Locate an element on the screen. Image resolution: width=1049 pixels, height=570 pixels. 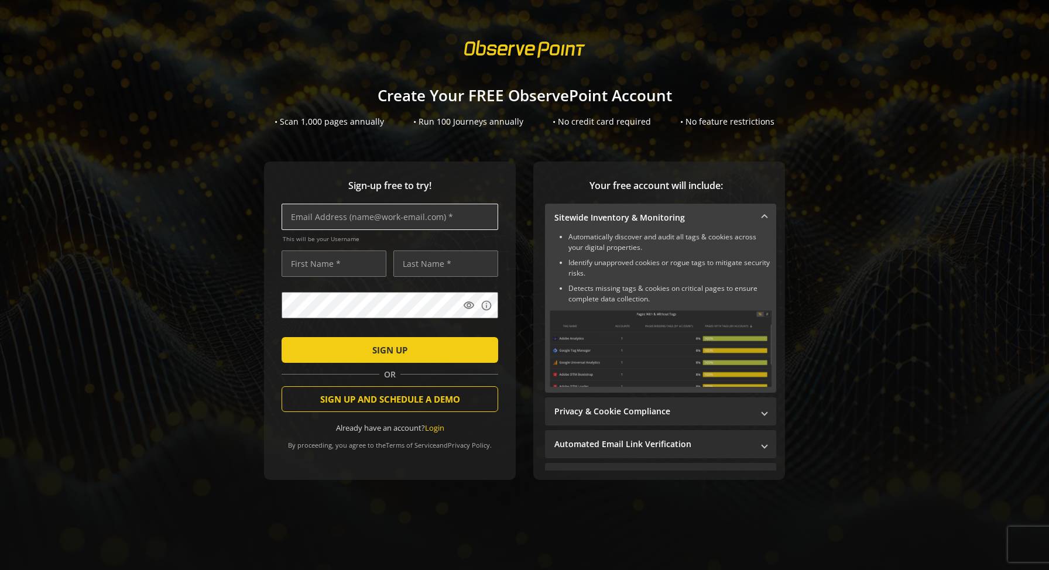
img: Sitewide Inventory & Monitoring is located at coordinates (660, 348).